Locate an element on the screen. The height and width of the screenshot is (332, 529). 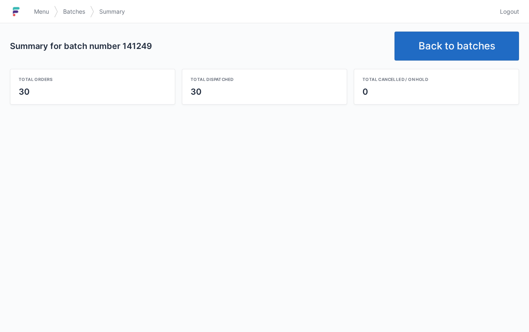
h2: Summary for batch number 141249 is located at coordinates (199, 46).